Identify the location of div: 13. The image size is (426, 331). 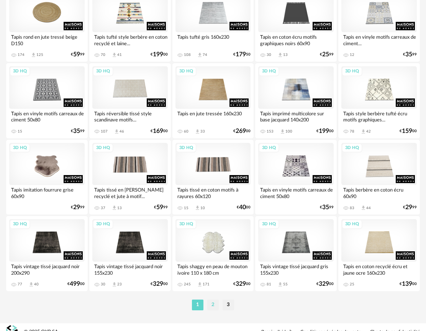
(285, 55).